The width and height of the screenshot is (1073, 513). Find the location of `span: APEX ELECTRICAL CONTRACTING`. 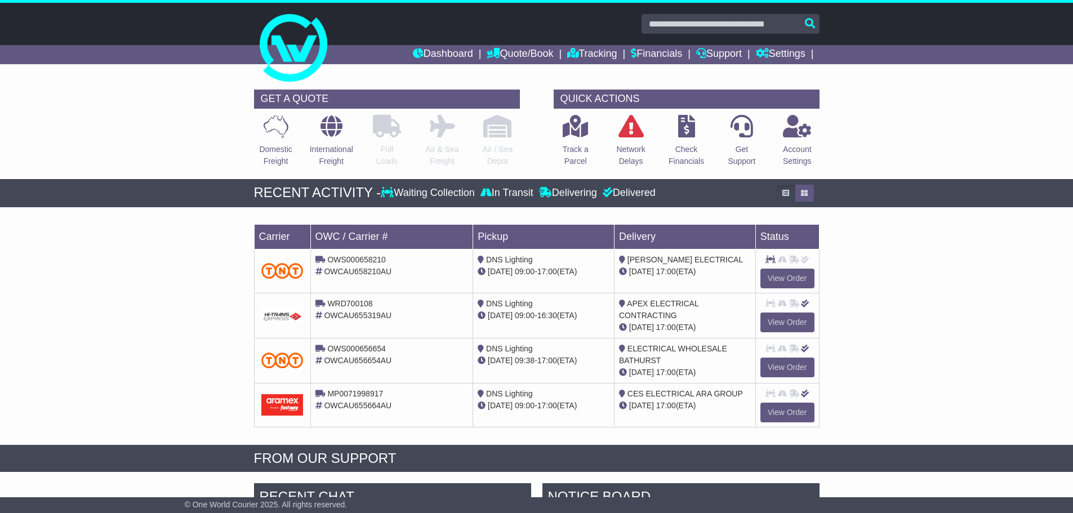

span: APEX ELECTRICAL CONTRACTING is located at coordinates (659, 309).